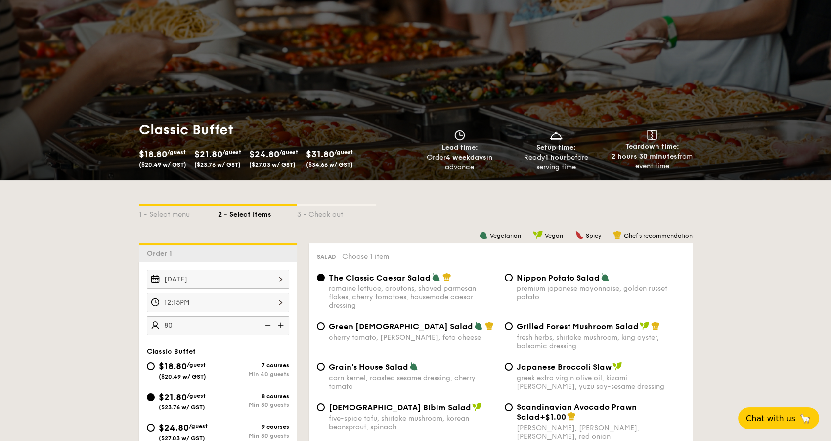  I want to click on div: five-spice tofu, shiitake mushroom, korean beansprout, spinach, so click(413, 423).